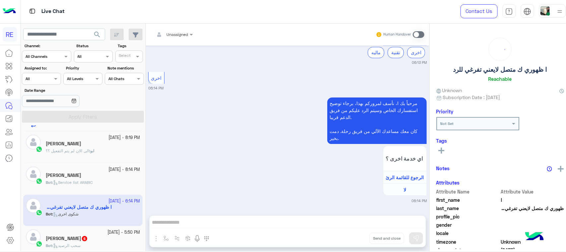 The width and height of the screenshot is (566, 252). I want to click on label: Note mentions, so click(125, 68).